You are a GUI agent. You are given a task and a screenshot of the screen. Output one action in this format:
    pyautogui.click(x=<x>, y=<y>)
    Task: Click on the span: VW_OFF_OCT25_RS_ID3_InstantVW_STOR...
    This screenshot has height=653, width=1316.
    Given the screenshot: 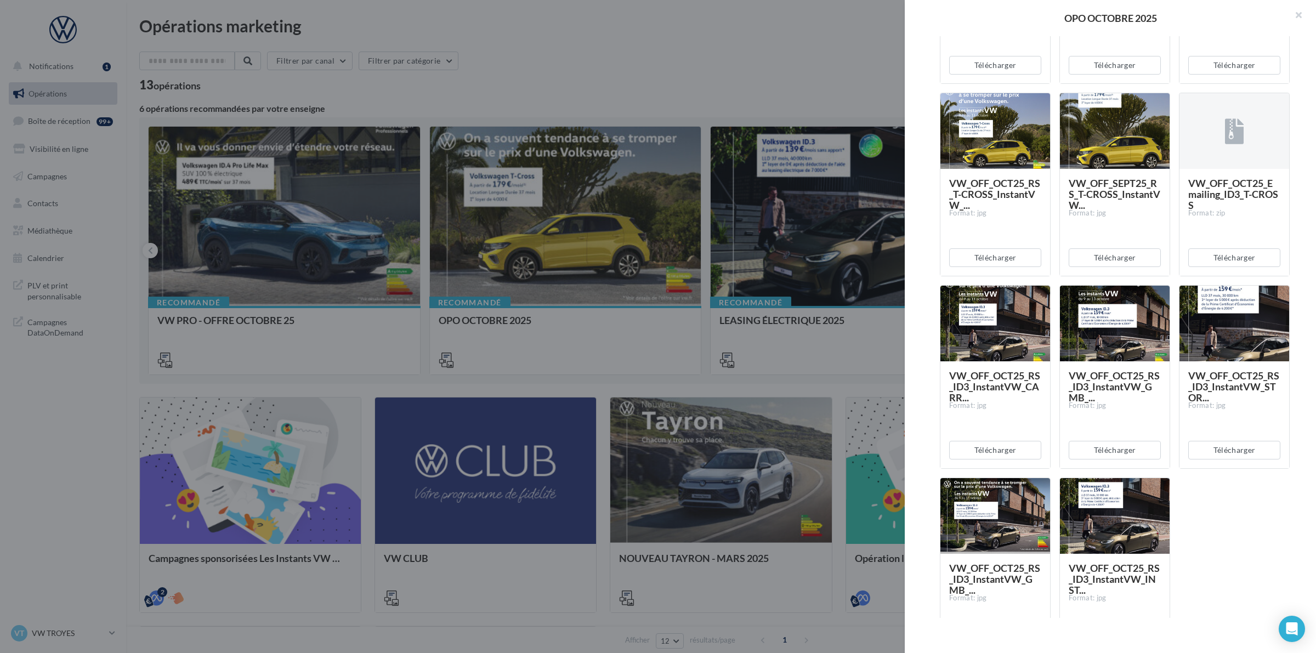 What is the action you would take?
    pyautogui.click(x=1234, y=387)
    